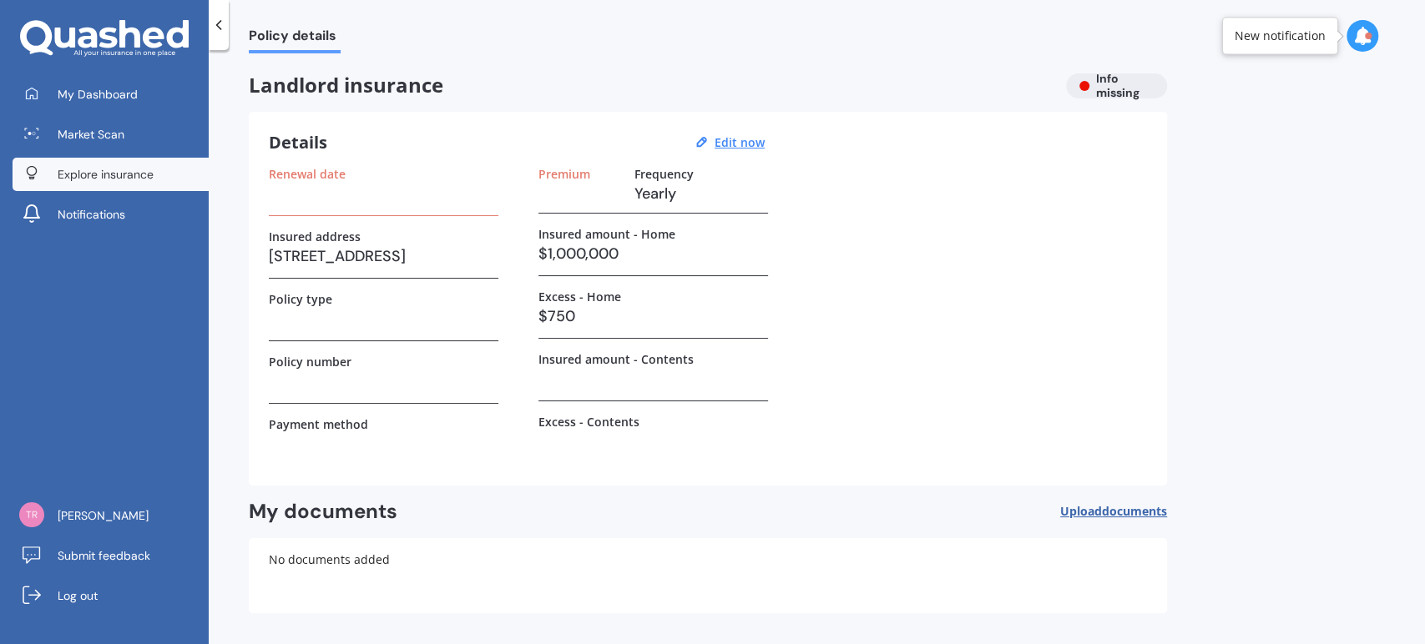 This screenshot has height=644, width=1425. I want to click on label: Excess - Home, so click(579, 296).